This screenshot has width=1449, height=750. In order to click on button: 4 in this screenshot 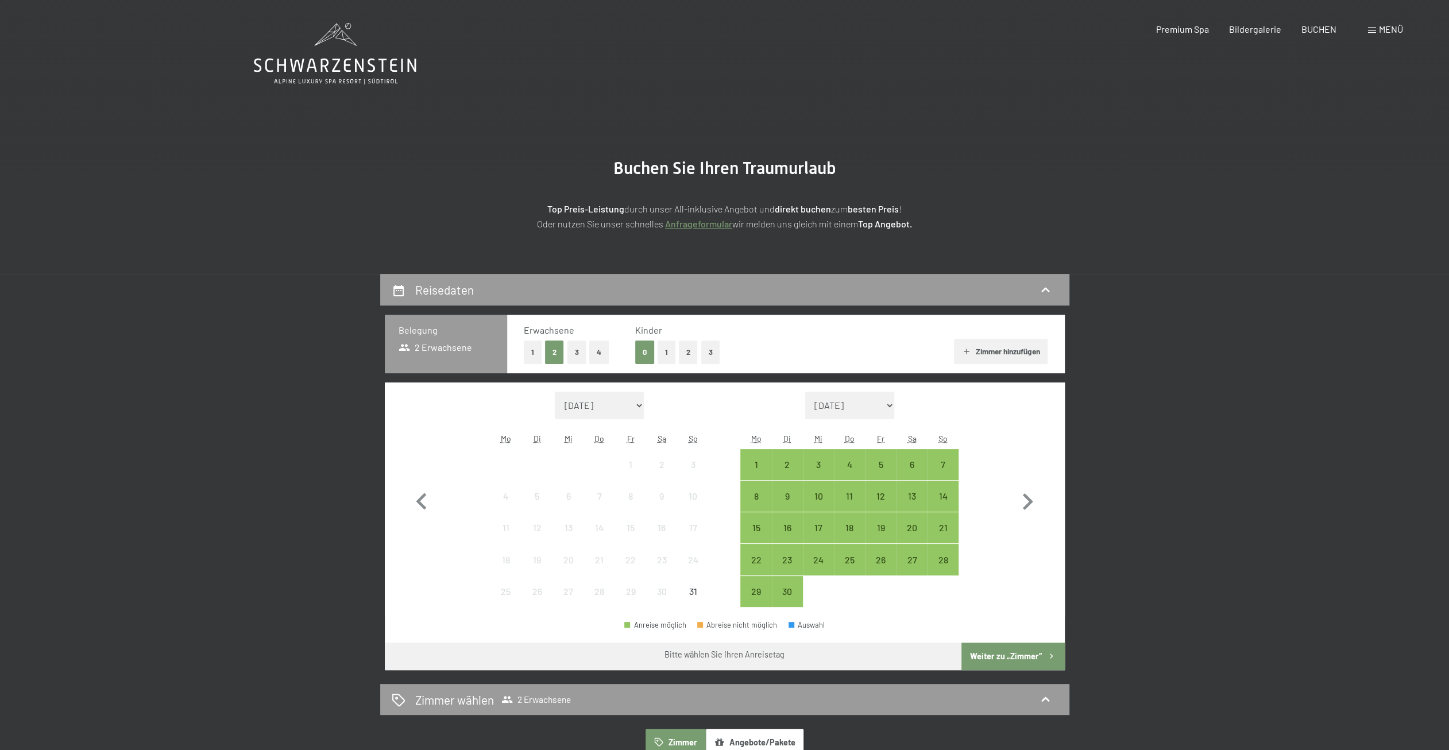, I will do `click(599, 352)`.